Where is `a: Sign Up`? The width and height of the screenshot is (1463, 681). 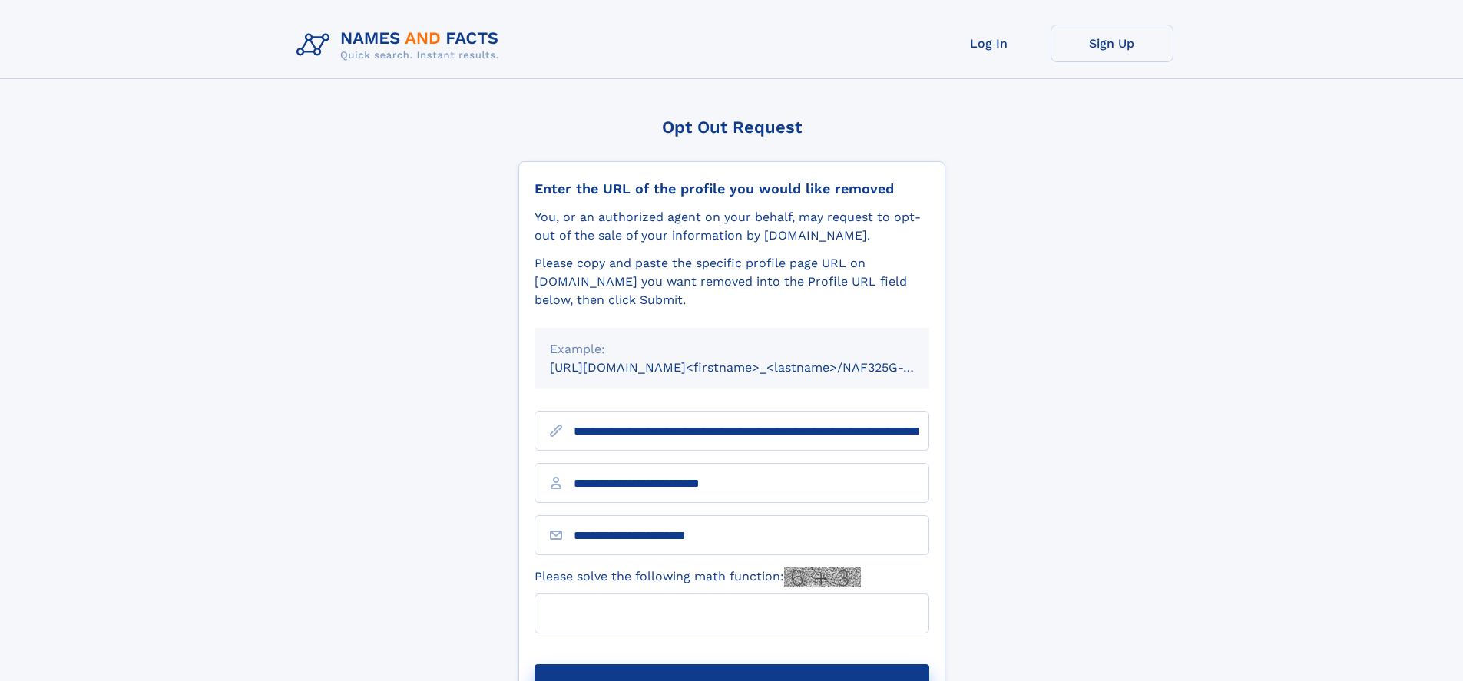
a: Sign Up is located at coordinates (1112, 43).